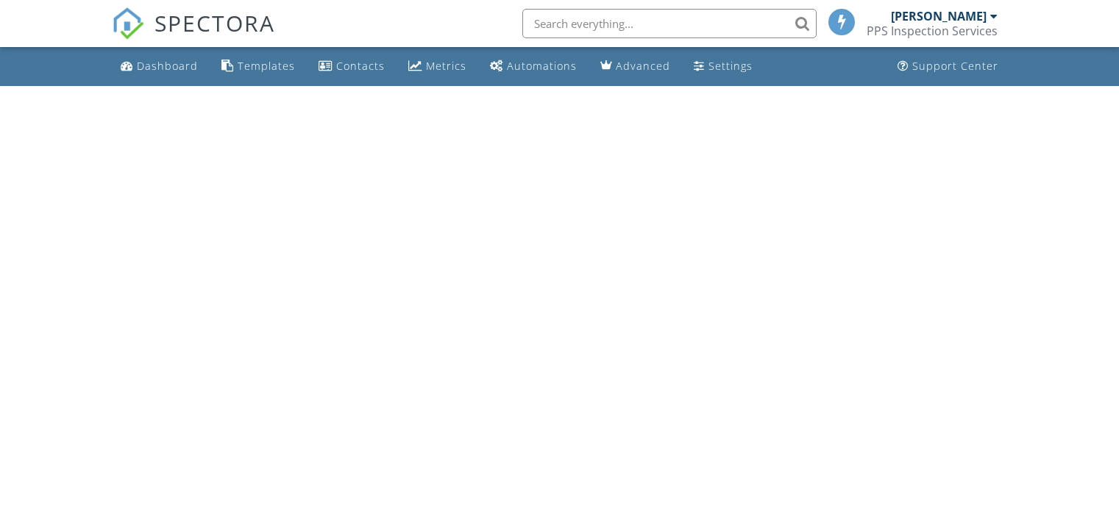 Image resolution: width=1119 pixels, height=511 pixels. I want to click on div: Advanced, so click(643, 65).